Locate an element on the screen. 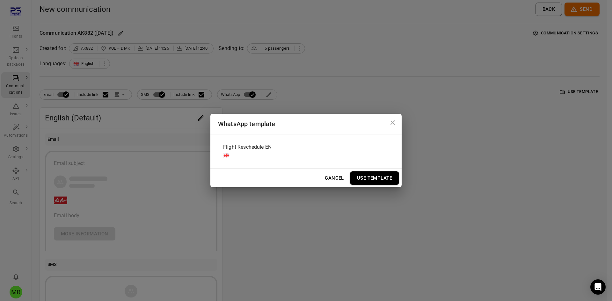 The image size is (612, 301). span: Flight Reschedule EN is located at coordinates (247, 147).